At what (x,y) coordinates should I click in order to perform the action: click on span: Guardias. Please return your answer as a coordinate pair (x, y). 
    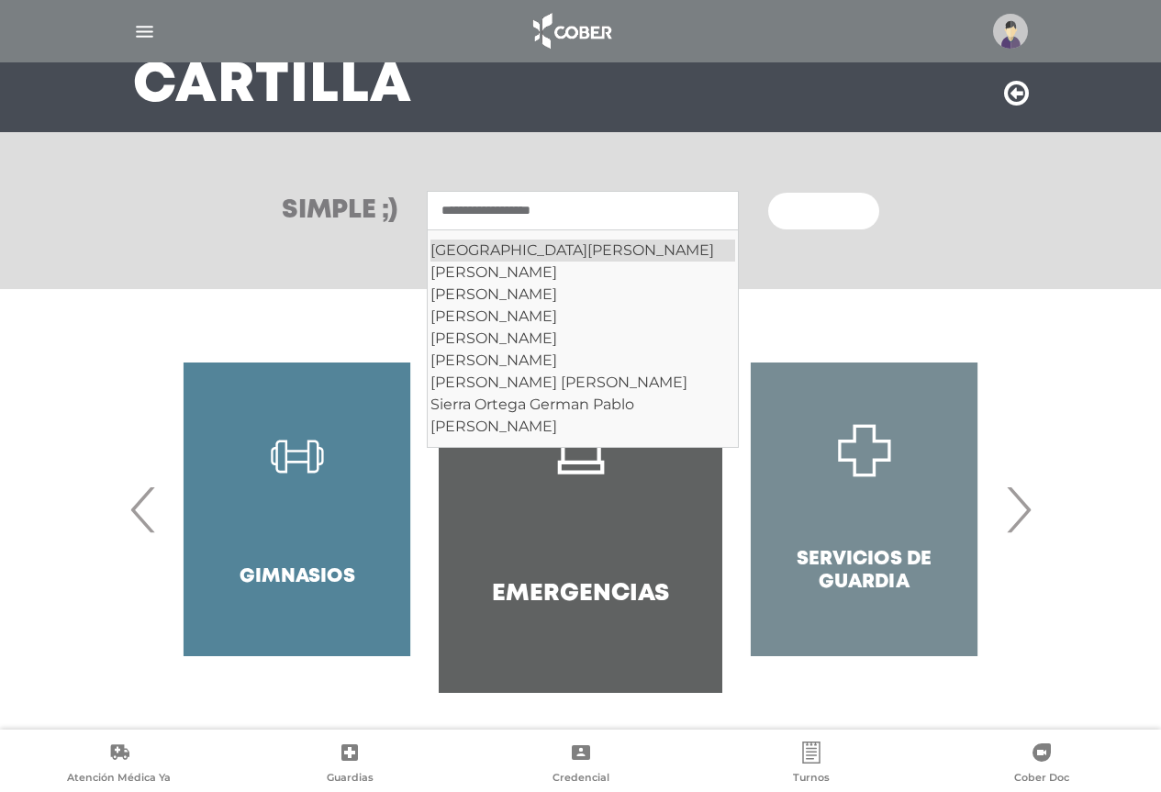
    Looking at the image, I should click on (350, 779).